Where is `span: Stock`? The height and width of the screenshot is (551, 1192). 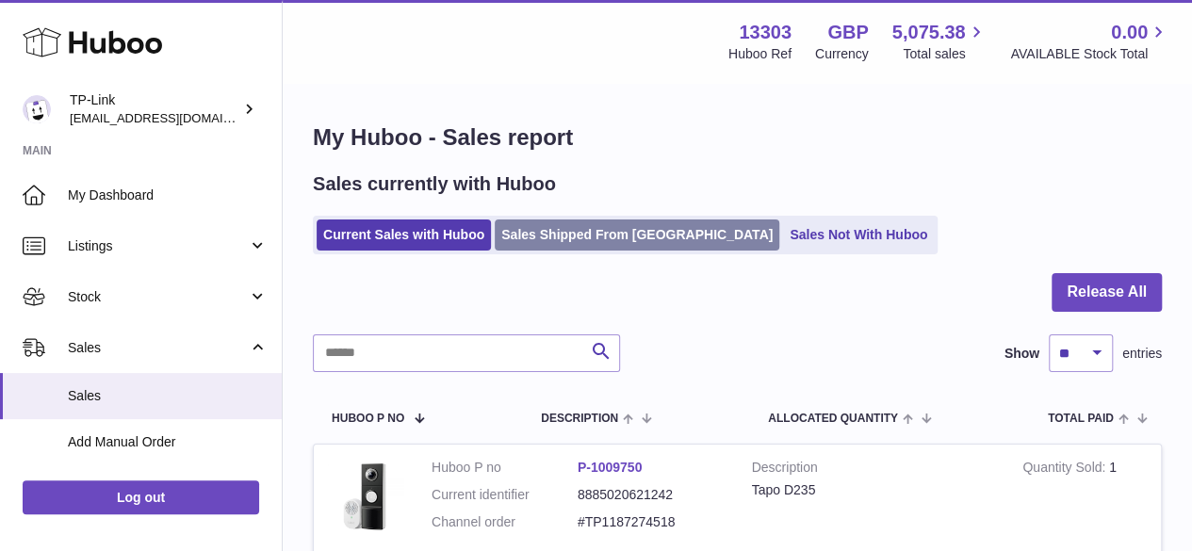 span: Stock is located at coordinates (157, 297).